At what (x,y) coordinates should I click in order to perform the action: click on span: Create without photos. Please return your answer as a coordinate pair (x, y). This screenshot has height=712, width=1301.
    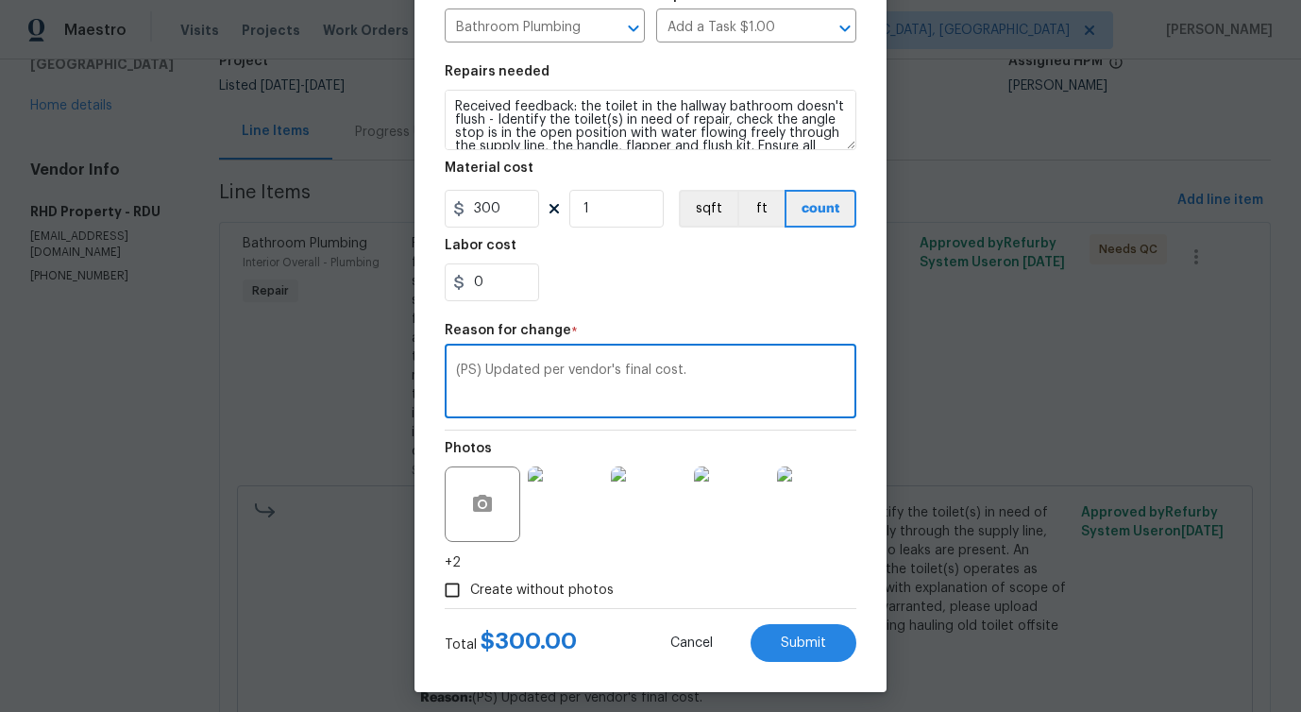
    Looking at the image, I should click on (542, 590).